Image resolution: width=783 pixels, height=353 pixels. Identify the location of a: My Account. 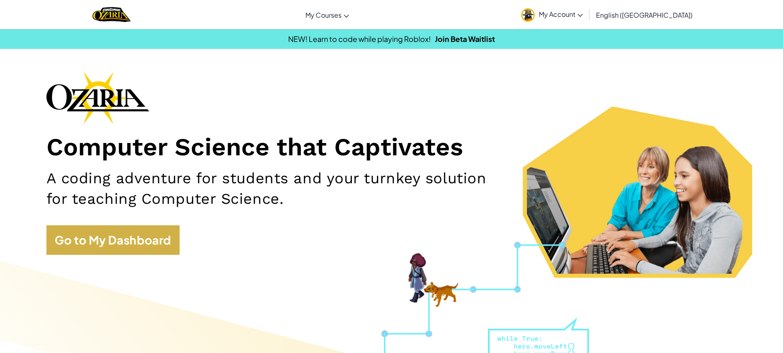
(552, 14).